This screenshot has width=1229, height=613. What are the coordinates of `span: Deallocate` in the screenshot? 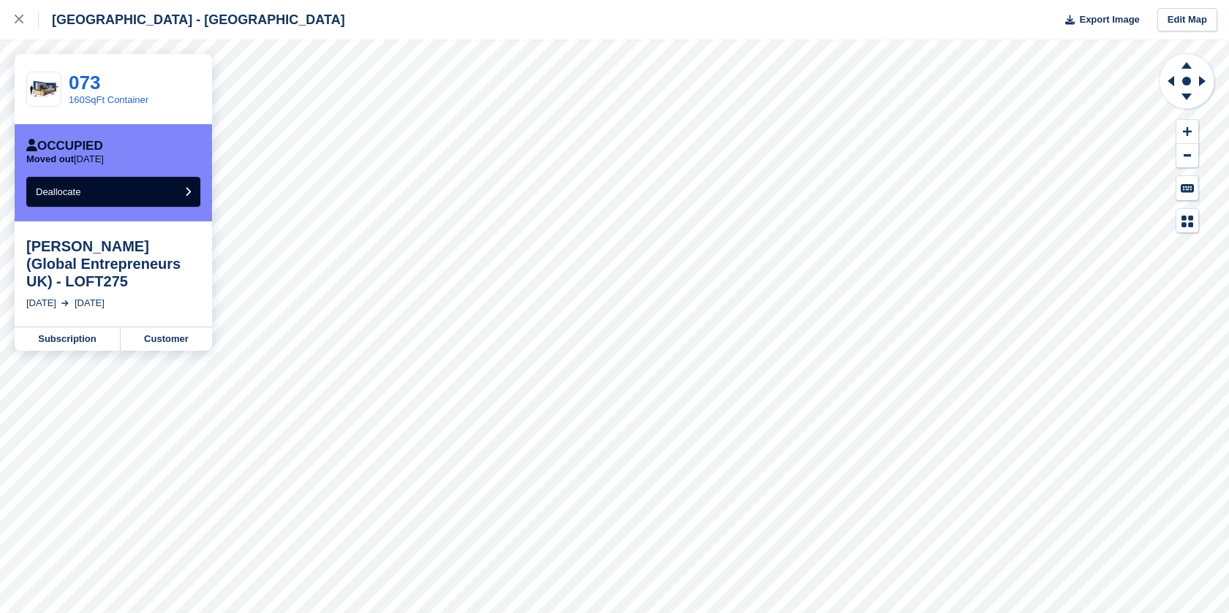 It's located at (58, 192).